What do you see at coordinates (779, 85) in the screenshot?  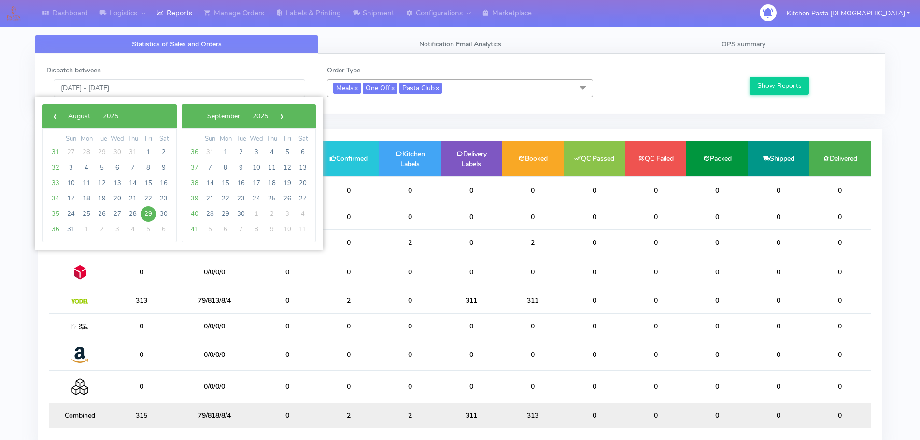 I see `button: Show Reports` at bounding box center [779, 85].